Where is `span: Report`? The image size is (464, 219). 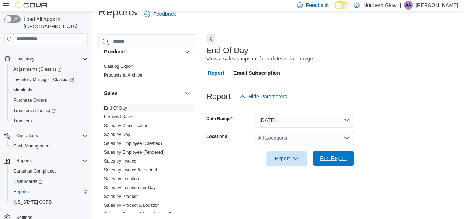 span: Report is located at coordinates (216, 73).